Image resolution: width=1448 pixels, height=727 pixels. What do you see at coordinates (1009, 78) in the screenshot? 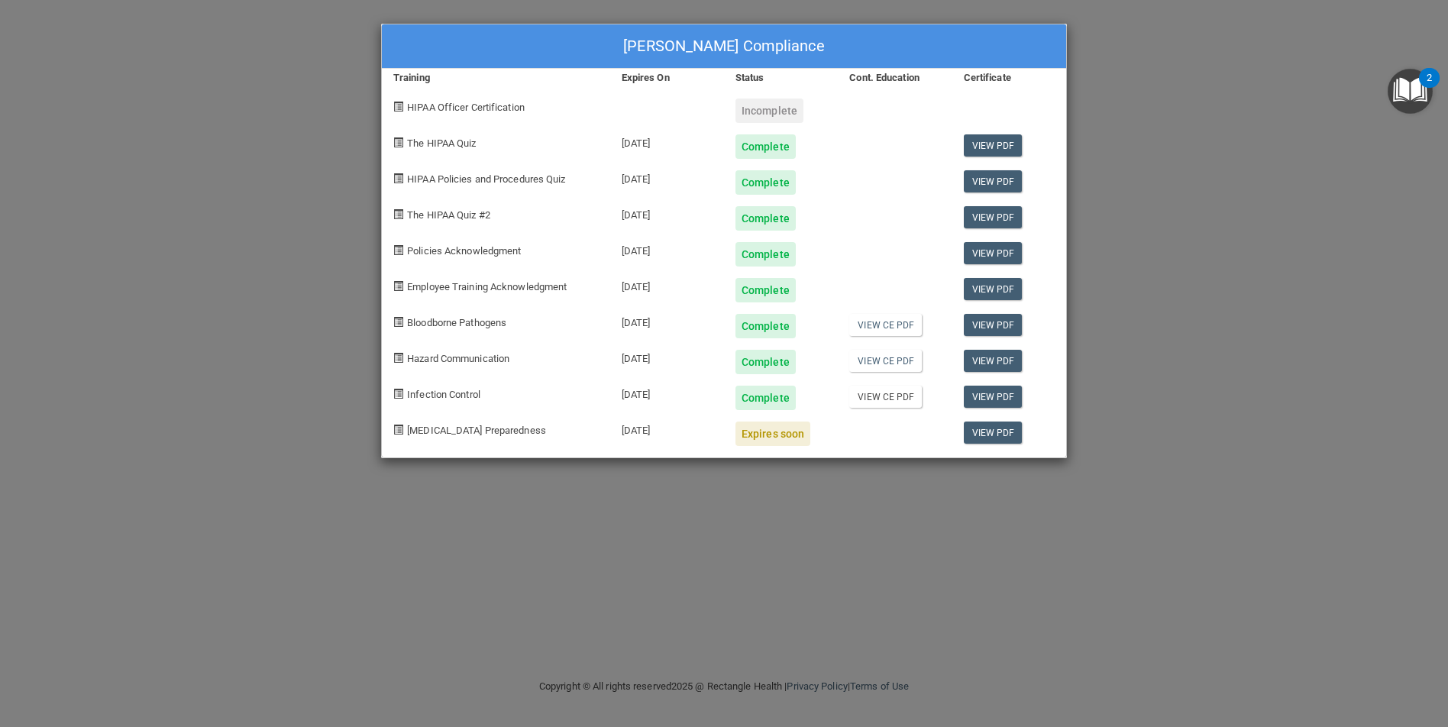
I see `div: Certificate` at bounding box center [1009, 78].